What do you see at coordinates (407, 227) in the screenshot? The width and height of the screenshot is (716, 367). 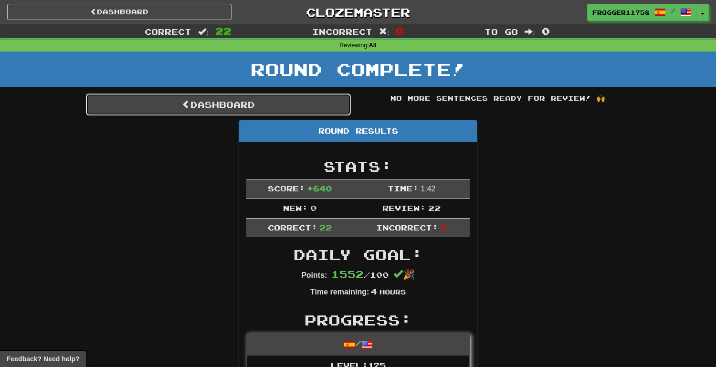 I see `span: Incorrect:` at bounding box center [407, 227].